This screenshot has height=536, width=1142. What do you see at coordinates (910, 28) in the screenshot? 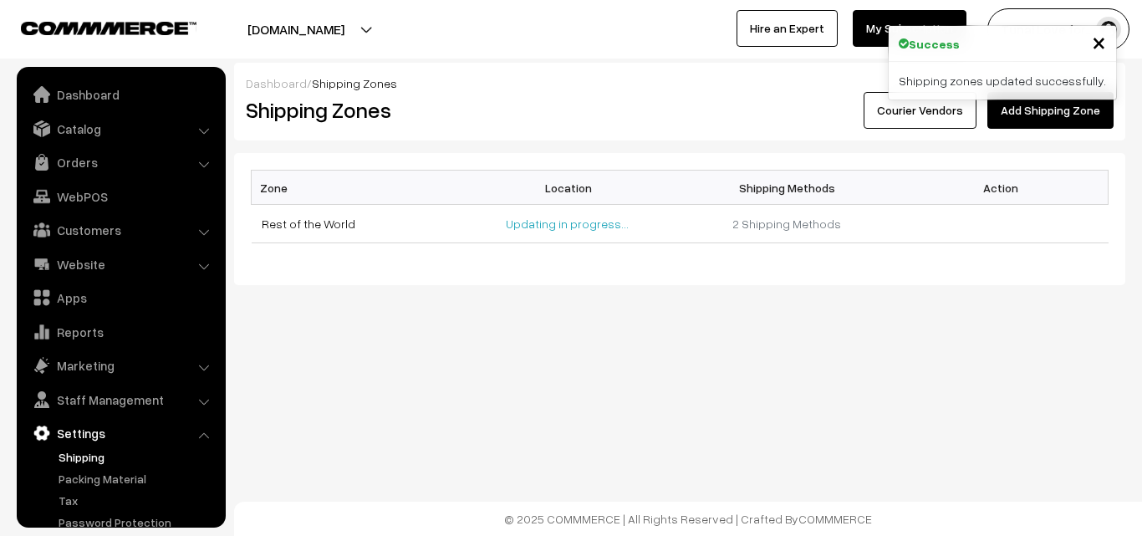
I see `a: My Subscription` at bounding box center [910, 28].